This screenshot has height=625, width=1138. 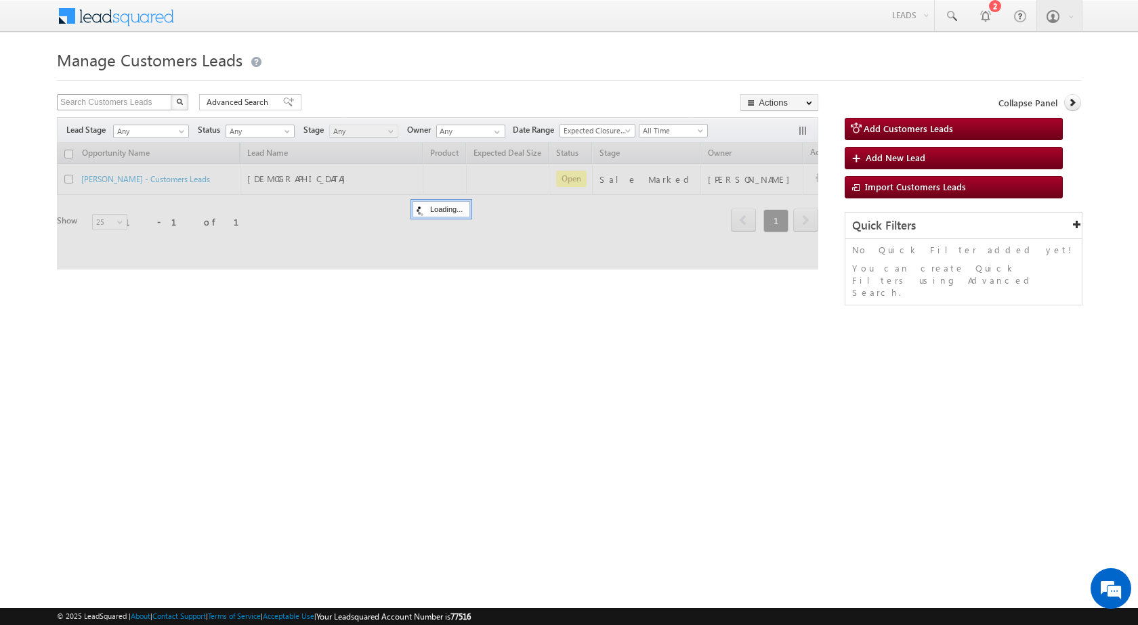 I want to click on textarea: Type your message and hit 'Enter', so click(x=132, y=266).